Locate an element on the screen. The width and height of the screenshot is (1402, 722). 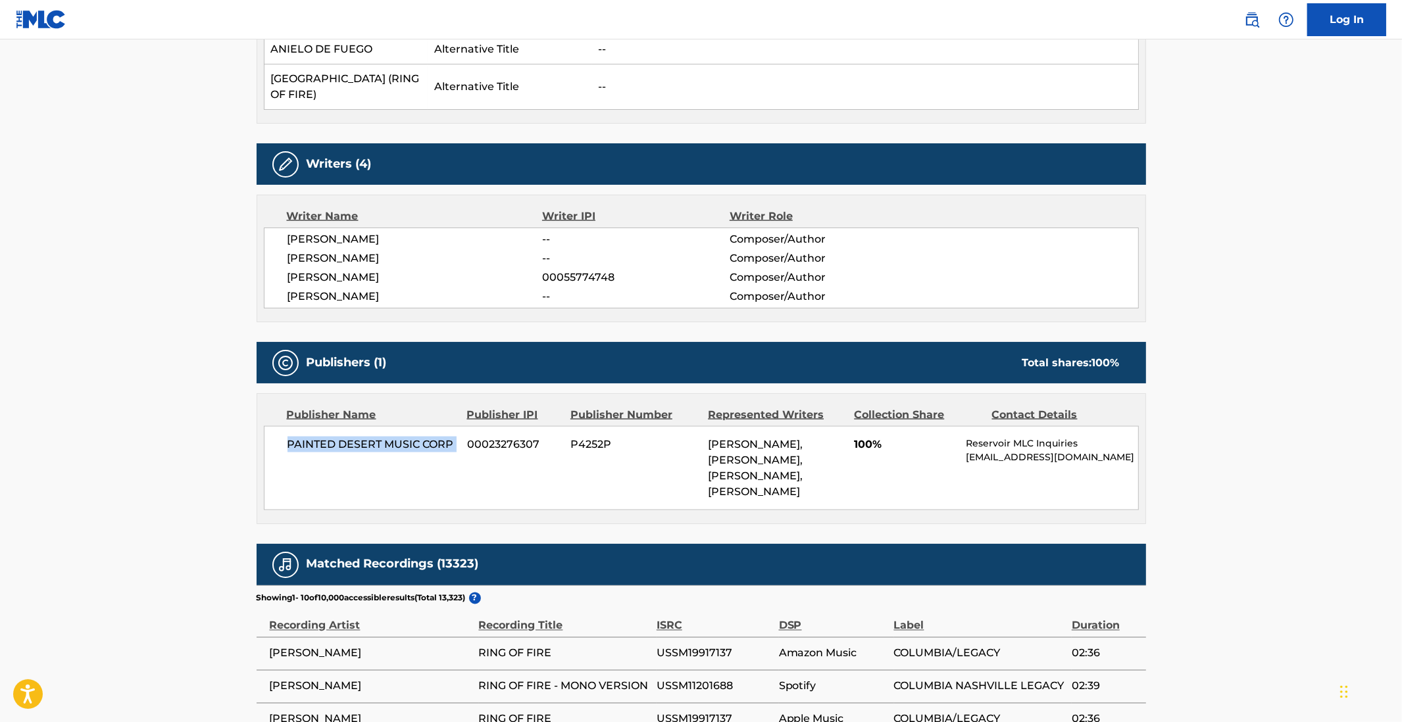
span: P4252P is located at coordinates (634, 445).